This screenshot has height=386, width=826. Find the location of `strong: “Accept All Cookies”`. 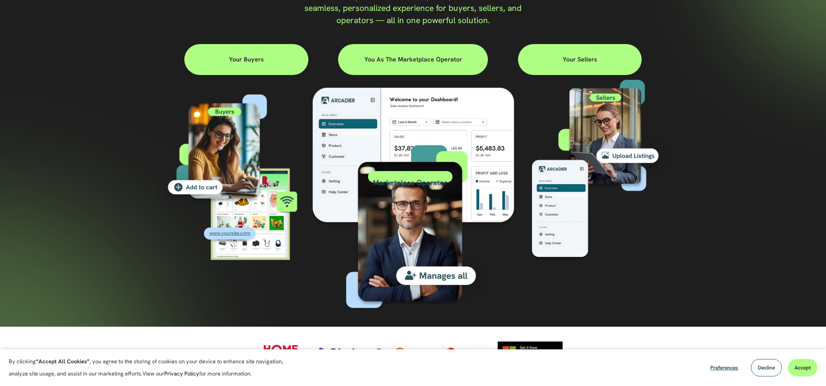

strong: “Accept All Cookies” is located at coordinates (62, 362).